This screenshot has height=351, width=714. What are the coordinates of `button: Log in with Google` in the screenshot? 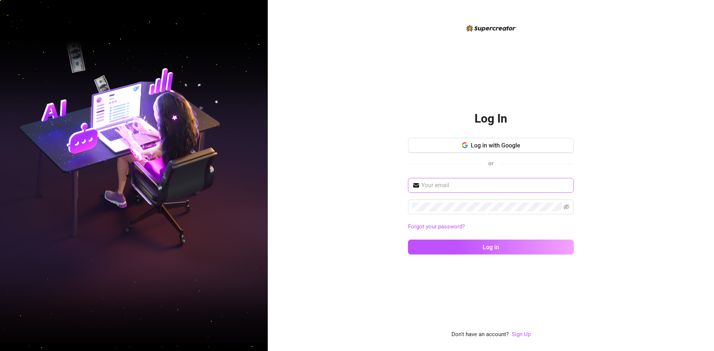 It's located at (491, 145).